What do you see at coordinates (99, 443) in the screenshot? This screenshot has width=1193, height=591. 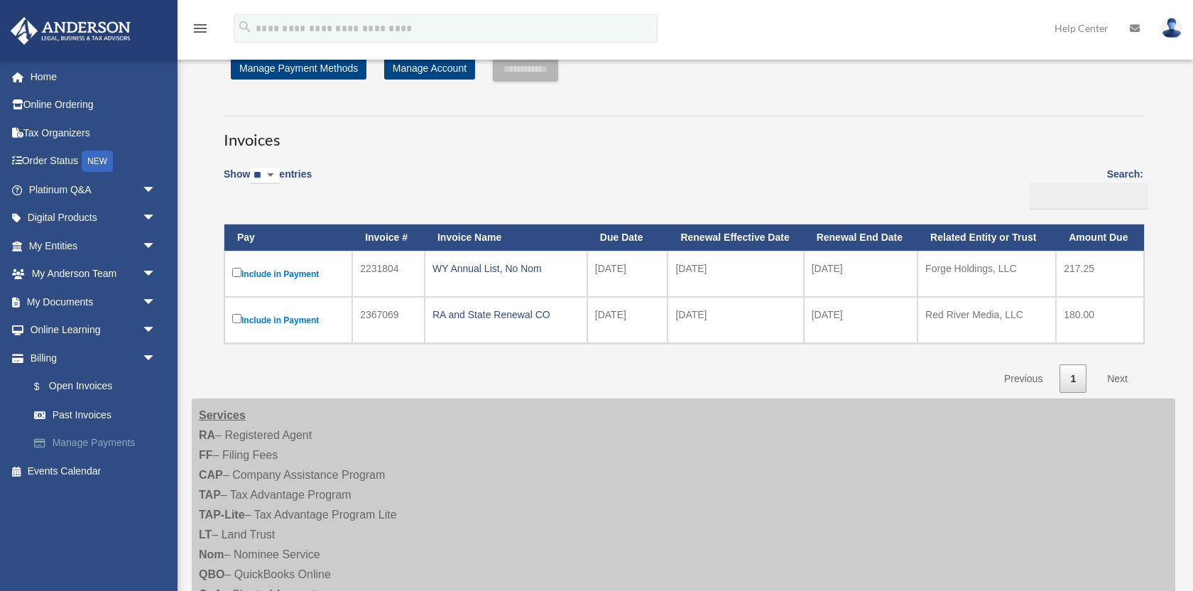 I see `a: Manage Payments` at bounding box center [99, 443].